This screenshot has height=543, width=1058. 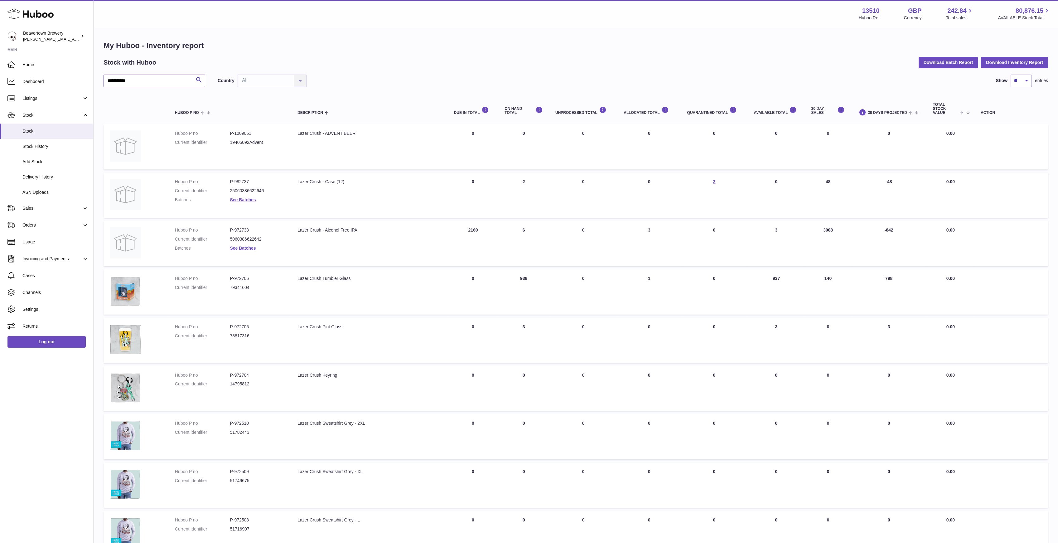 I want to click on dd: 51716907, so click(x=257, y=529).